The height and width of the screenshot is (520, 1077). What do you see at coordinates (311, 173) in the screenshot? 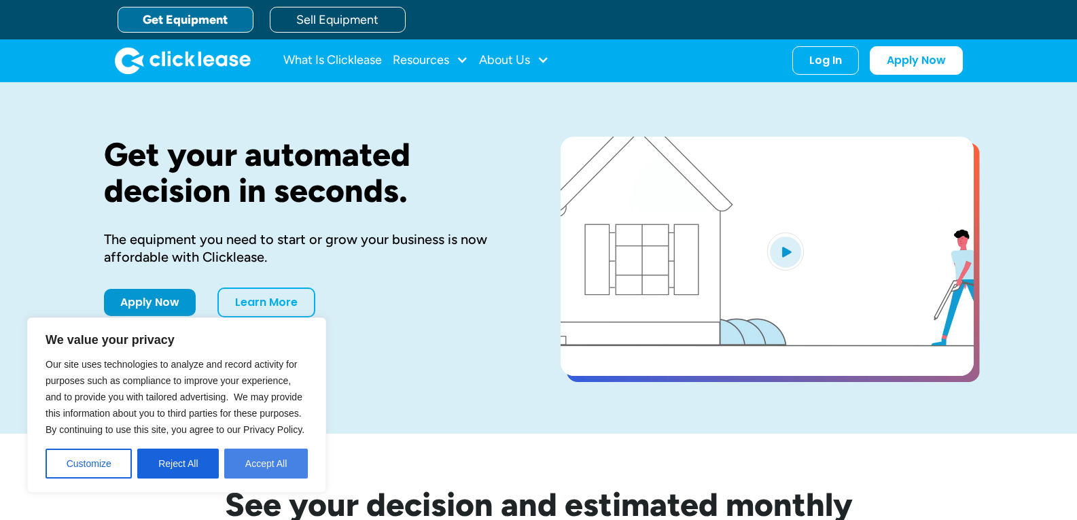
I see `h1: Get your automated decision in seconds.` at bounding box center [311, 173].